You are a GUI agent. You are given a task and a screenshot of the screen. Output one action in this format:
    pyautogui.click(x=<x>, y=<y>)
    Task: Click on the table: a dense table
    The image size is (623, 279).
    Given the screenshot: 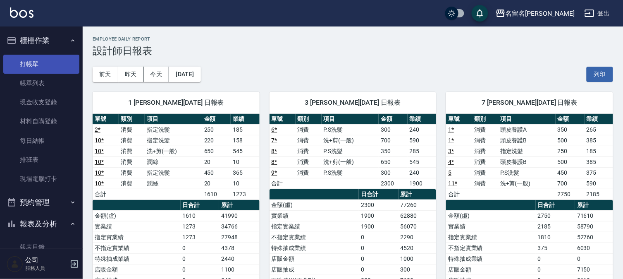 What is the action you would take?
    pyautogui.click(x=530, y=157)
    